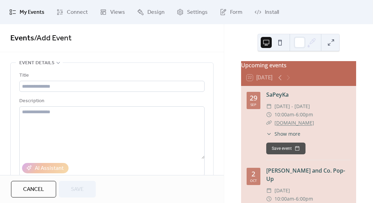  What do you see at coordinates (33, 189) in the screenshot?
I see `button: Cancel` at bounding box center [33, 189].